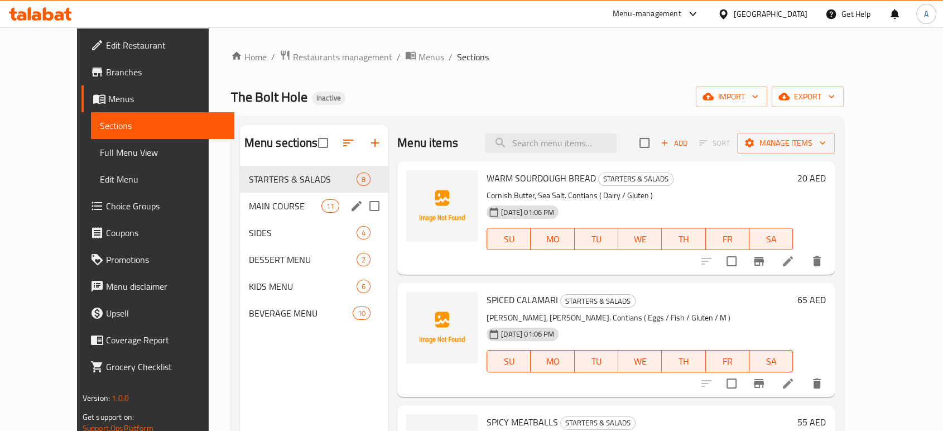  I want to click on button: Add, so click(674, 143).